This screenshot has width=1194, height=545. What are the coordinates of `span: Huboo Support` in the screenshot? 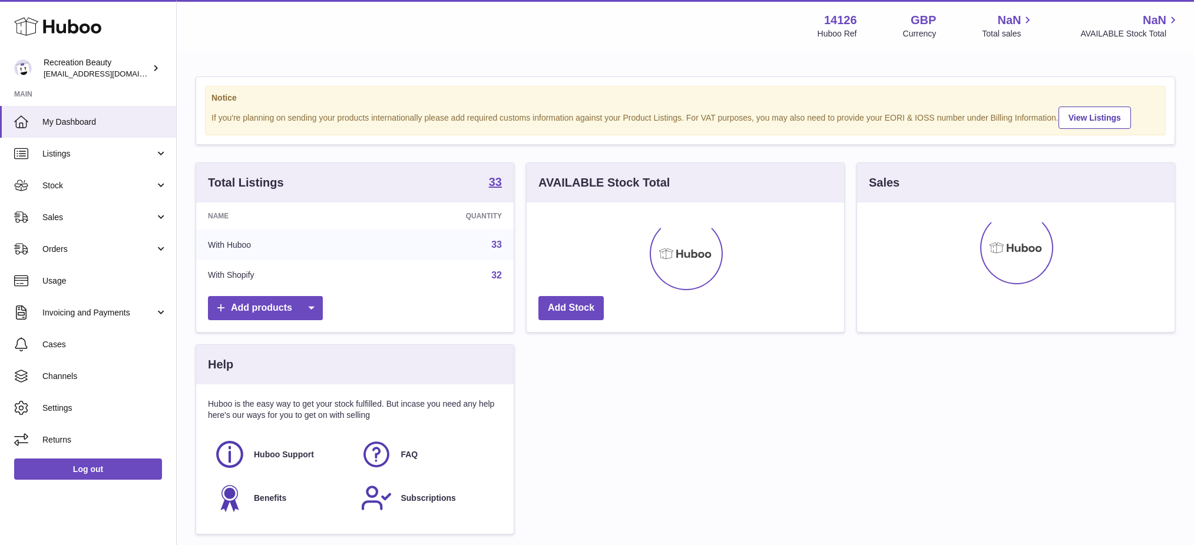 It's located at (284, 455).